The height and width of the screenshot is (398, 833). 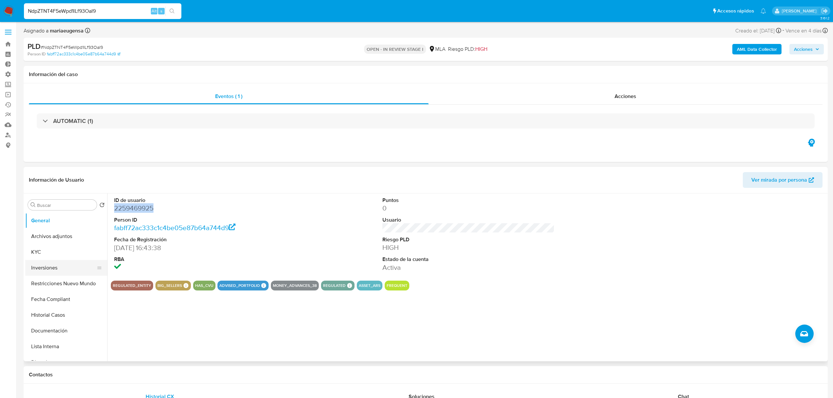 What do you see at coordinates (468, 259) in the screenshot?
I see `dt: Estado de la cuenta` at bounding box center [468, 259].